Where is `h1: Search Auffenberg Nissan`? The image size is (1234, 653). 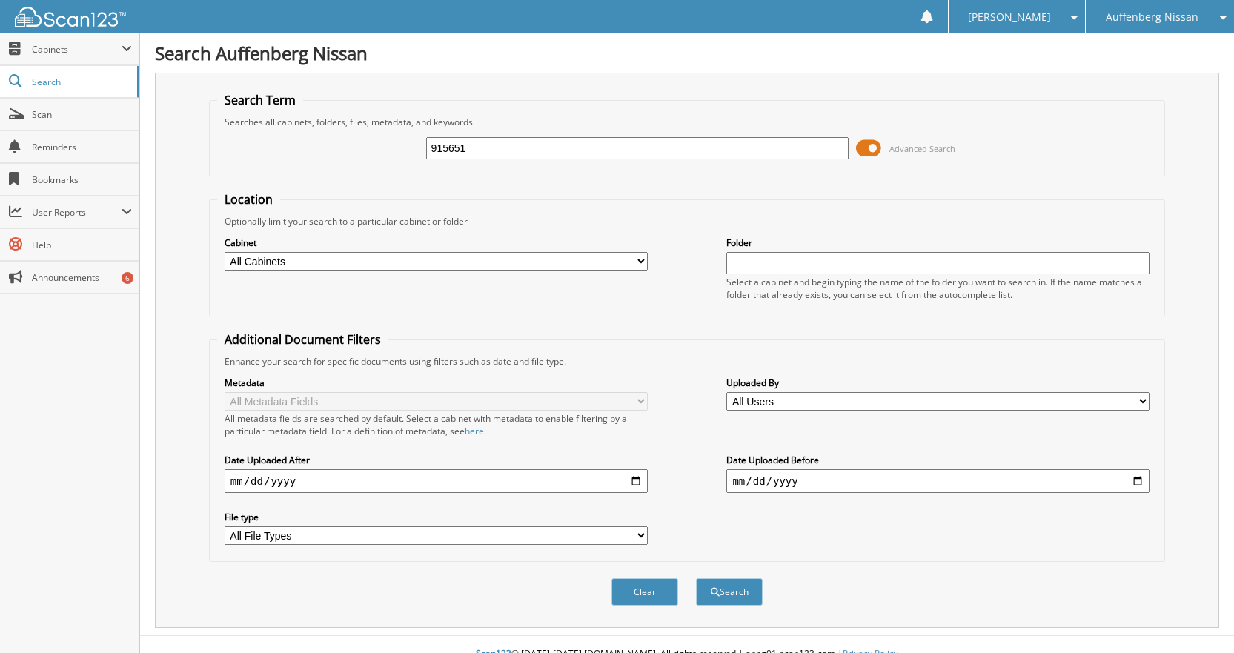 h1: Search Auffenberg Nissan is located at coordinates (687, 53).